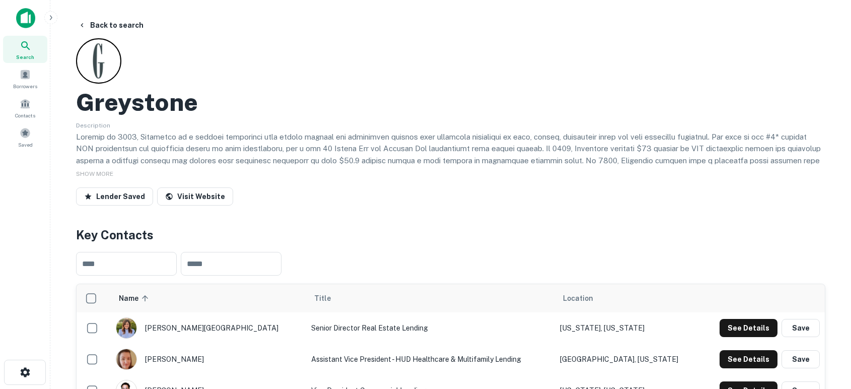  Describe the element at coordinates (25, 57) in the screenshot. I see `span: Search` at that location.